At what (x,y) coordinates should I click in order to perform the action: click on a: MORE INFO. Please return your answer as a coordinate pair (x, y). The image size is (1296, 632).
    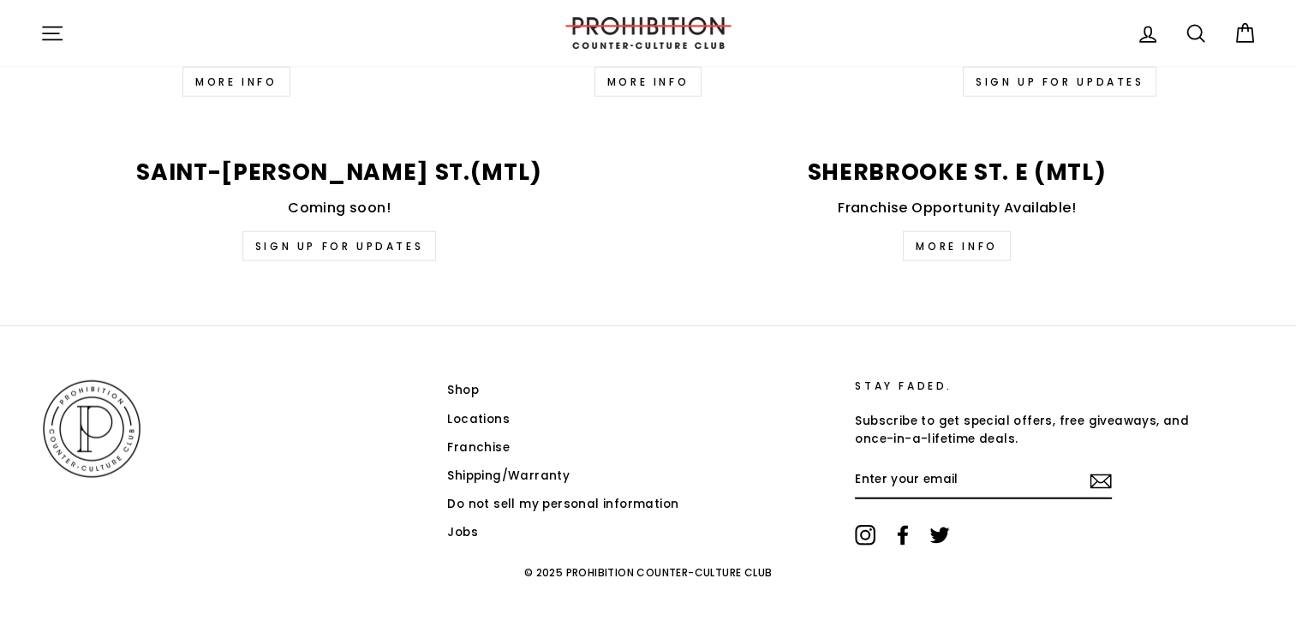
    Looking at the image, I should click on (236, 81).